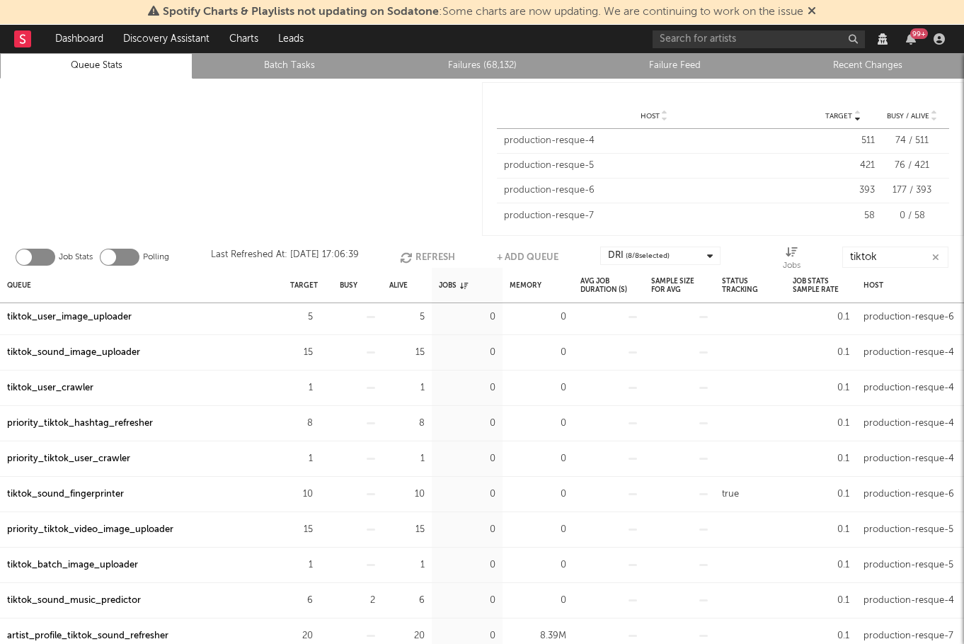 Image resolution: width=964 pixels, height=644 pixels. Describe the element at coordinates (244, 39) in the screenshot. I see `a: Charts` at that location.